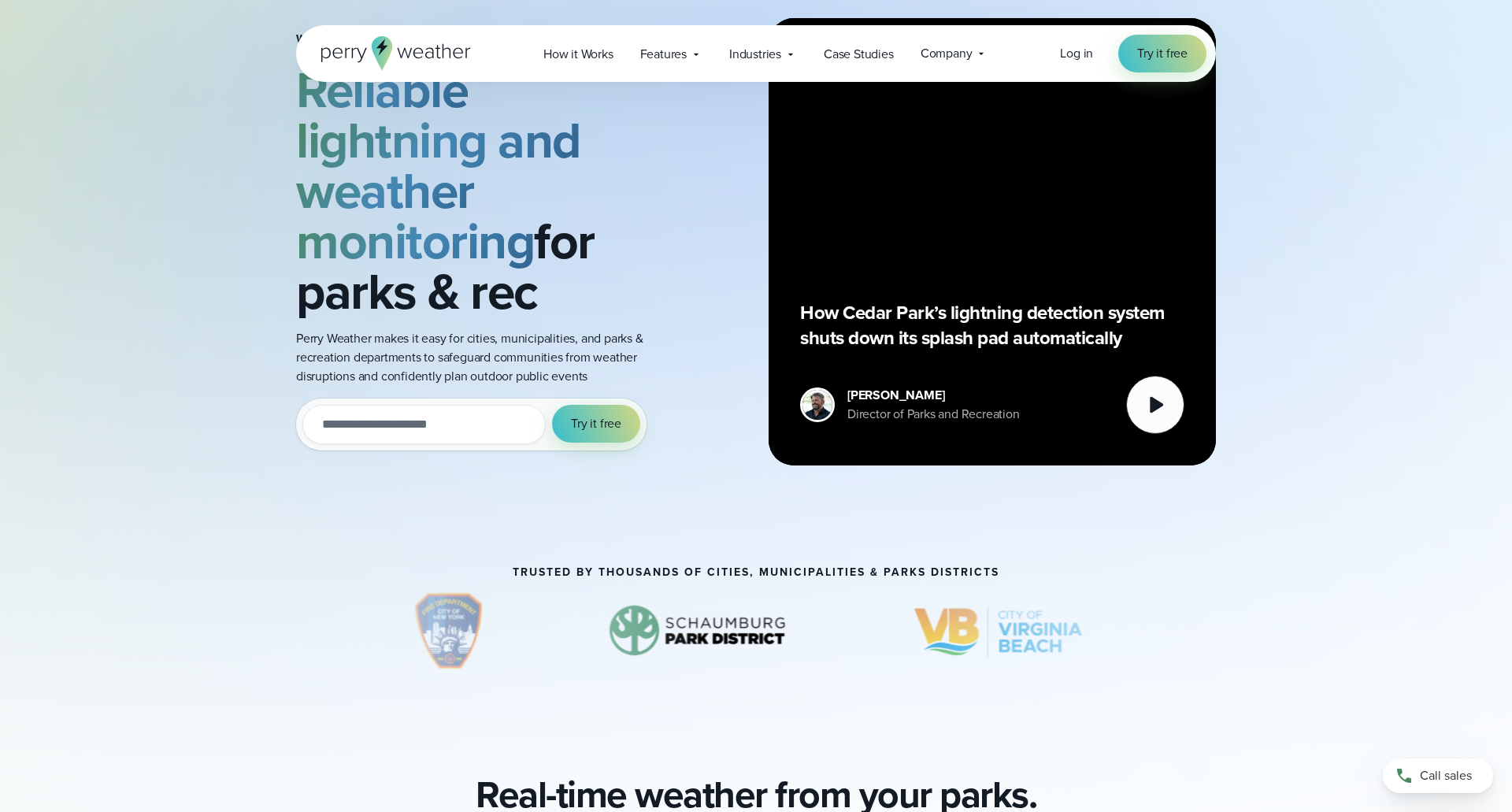 This screenshot has height=812, width=1512. I want to click on button: Try it free, so click(596, 423).